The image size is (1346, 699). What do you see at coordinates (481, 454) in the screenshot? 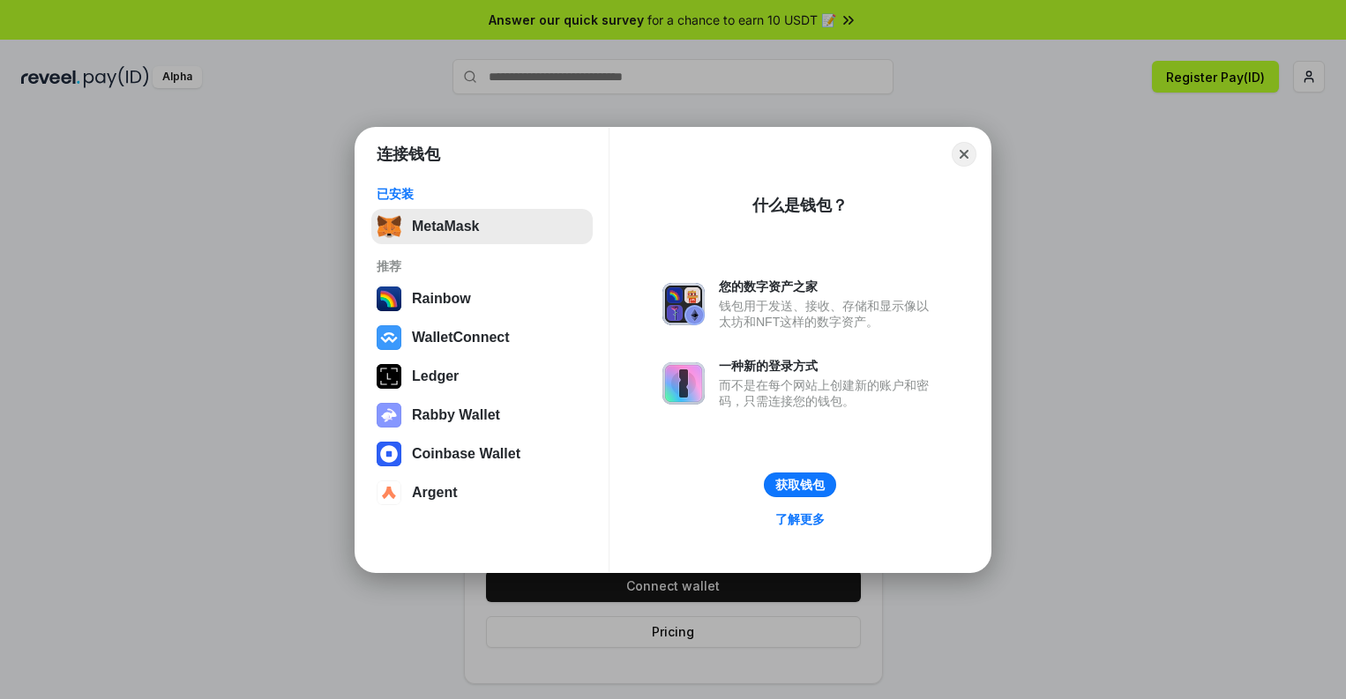
I see `button: Coinbase Wallet` at bounding box center [481, 454].